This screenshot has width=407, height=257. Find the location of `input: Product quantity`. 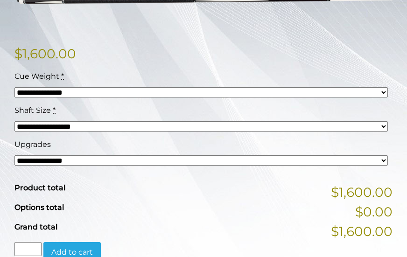

input: Product quantity is located at coordinates (28, 249).